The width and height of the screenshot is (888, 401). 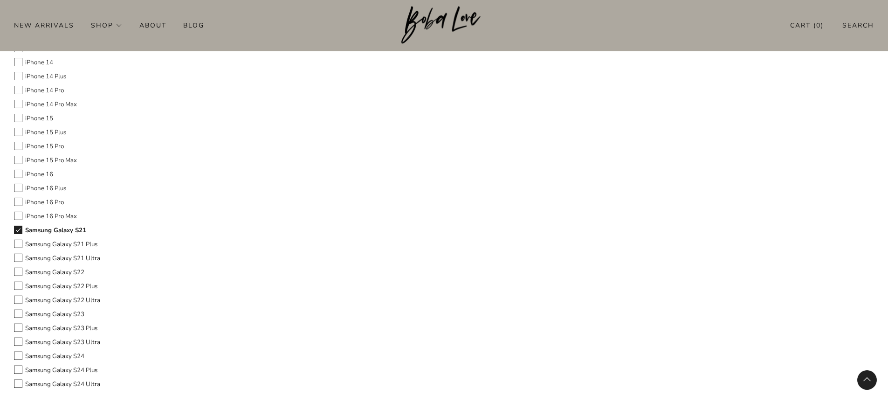 I want to click on a: Blog, so click(x=194, y=25).